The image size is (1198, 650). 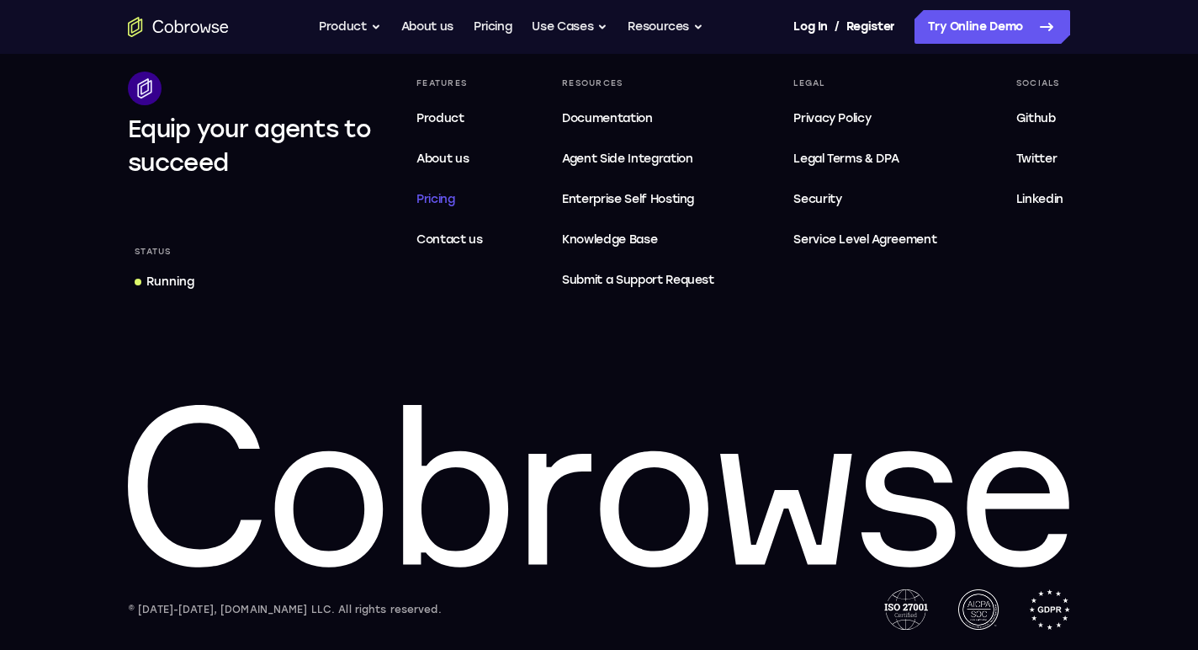 What do you see at coordinates (1040, 199) in the screenshot?
I see `span: Linkedin` at bounding box center [1040, 199].